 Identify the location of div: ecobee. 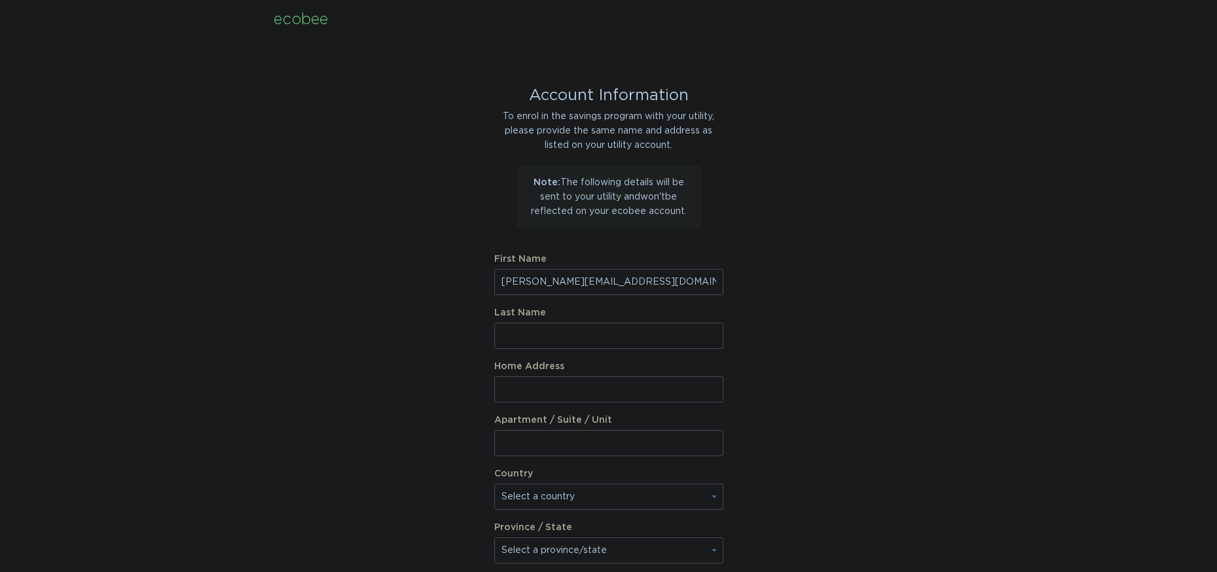
(300, 20).